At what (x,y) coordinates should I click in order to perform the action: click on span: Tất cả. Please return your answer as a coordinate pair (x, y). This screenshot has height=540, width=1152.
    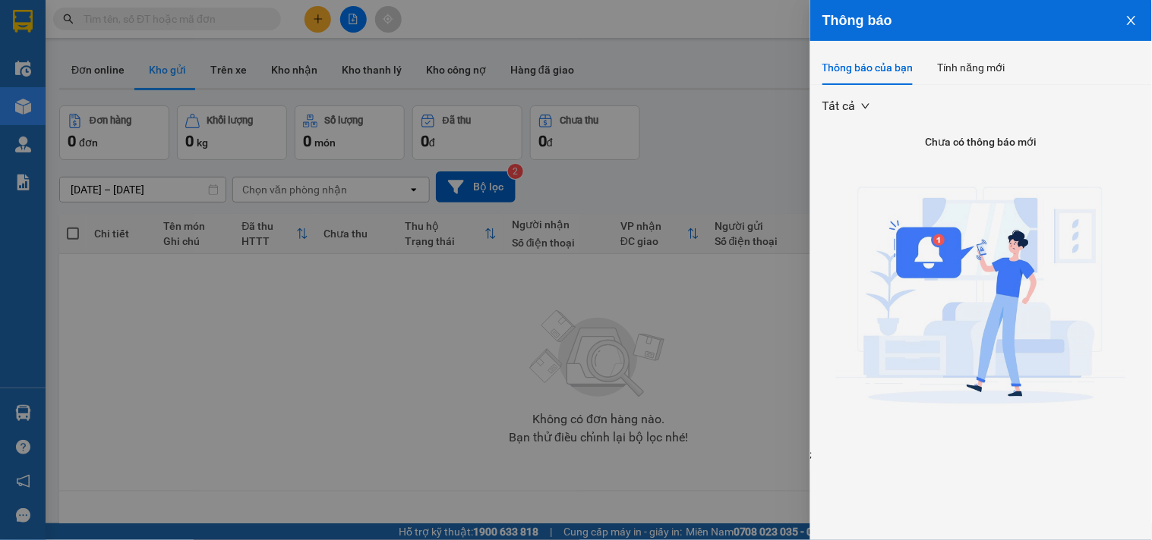
    Looking at the image, I should click on (846, 106).